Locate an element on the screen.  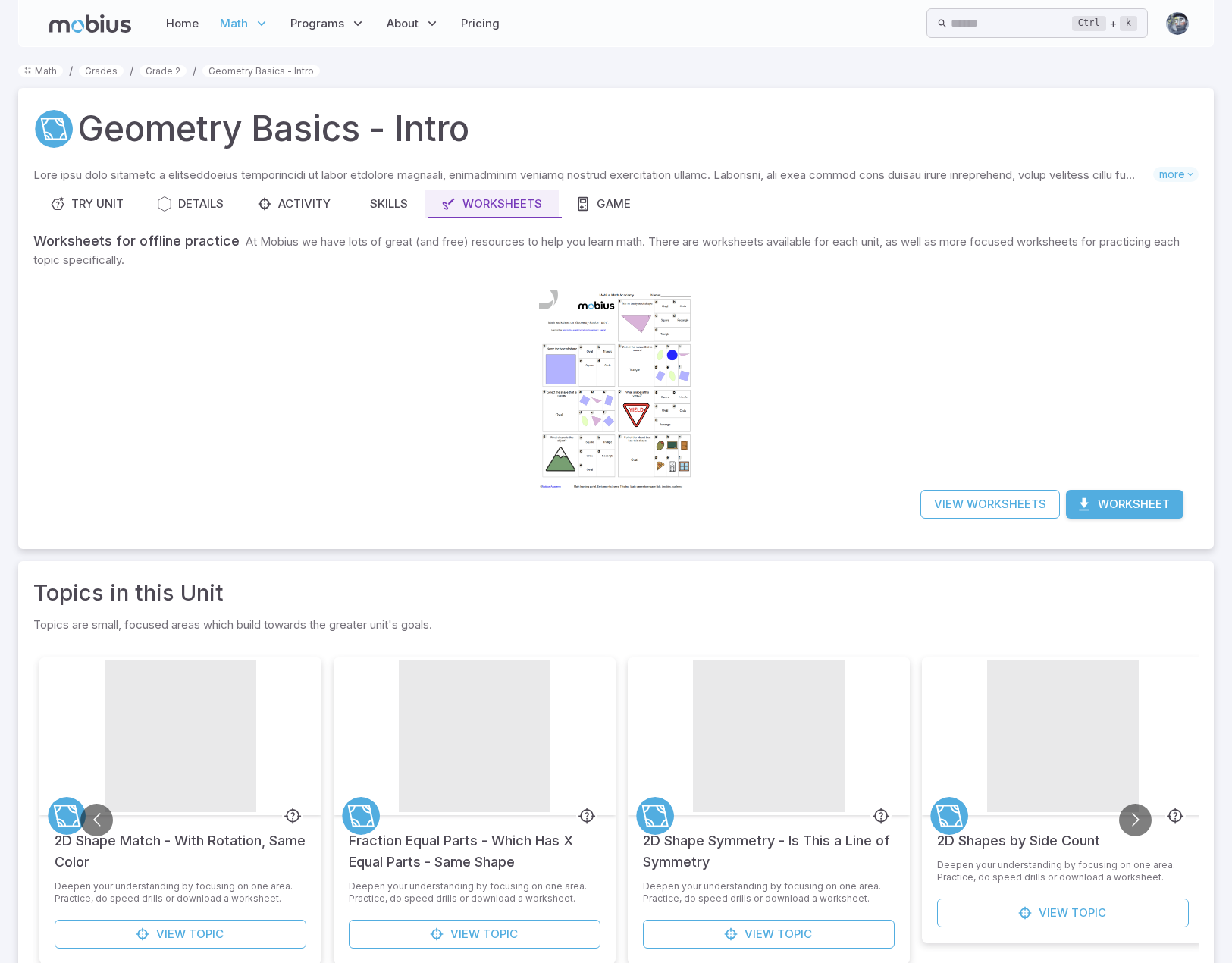
span: About is located at coordinates (403, 24).